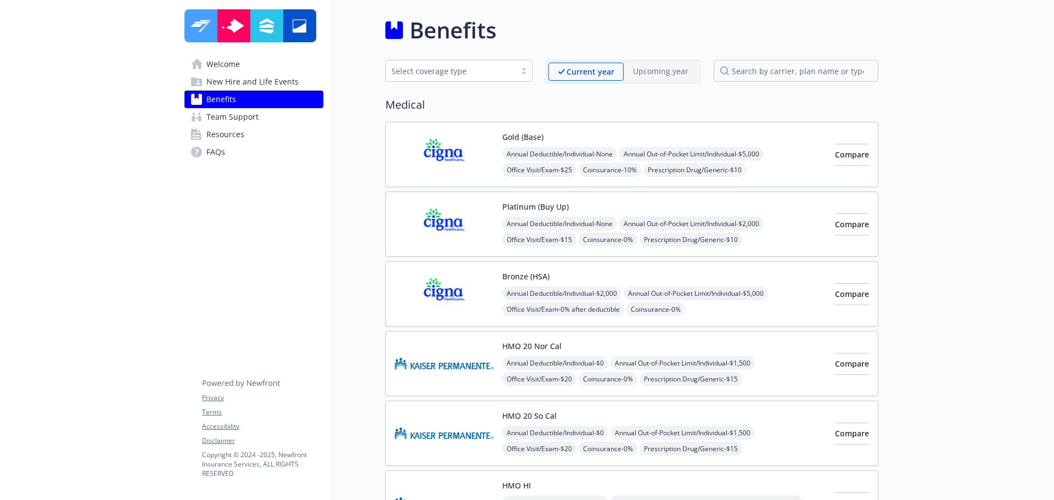  I want to click on h2: Medical, so click(632, 105).